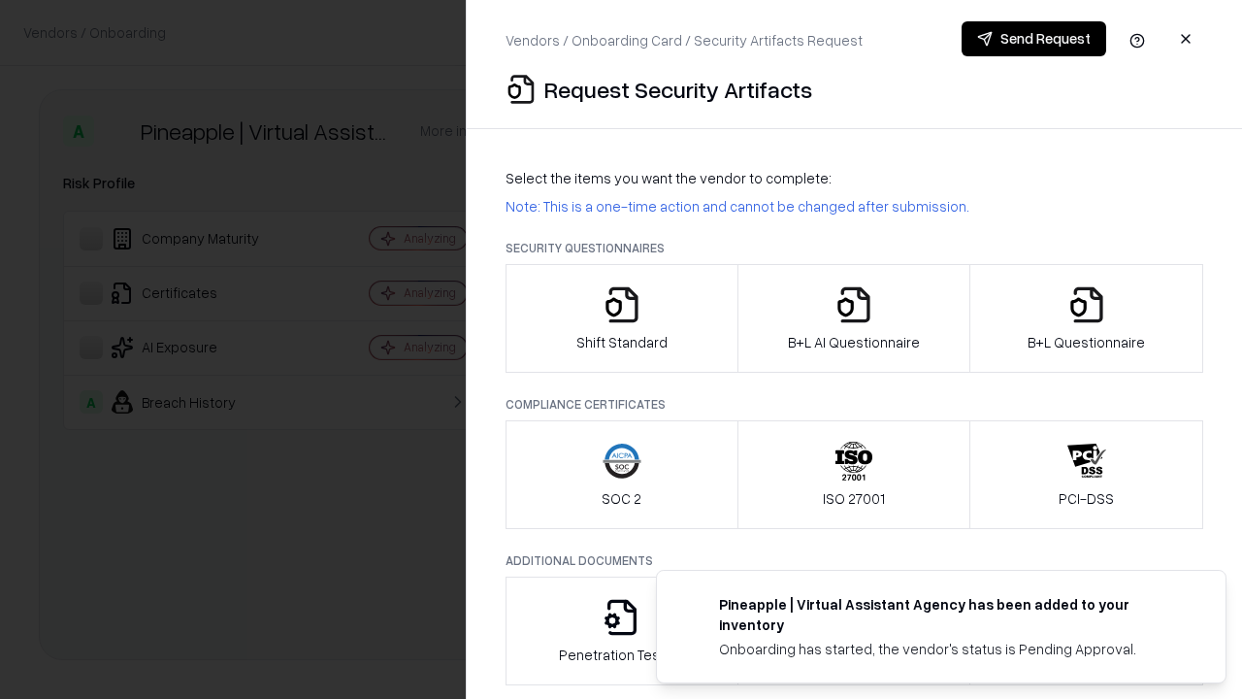  I want to click on button: Send Request, so click(1033, 39).